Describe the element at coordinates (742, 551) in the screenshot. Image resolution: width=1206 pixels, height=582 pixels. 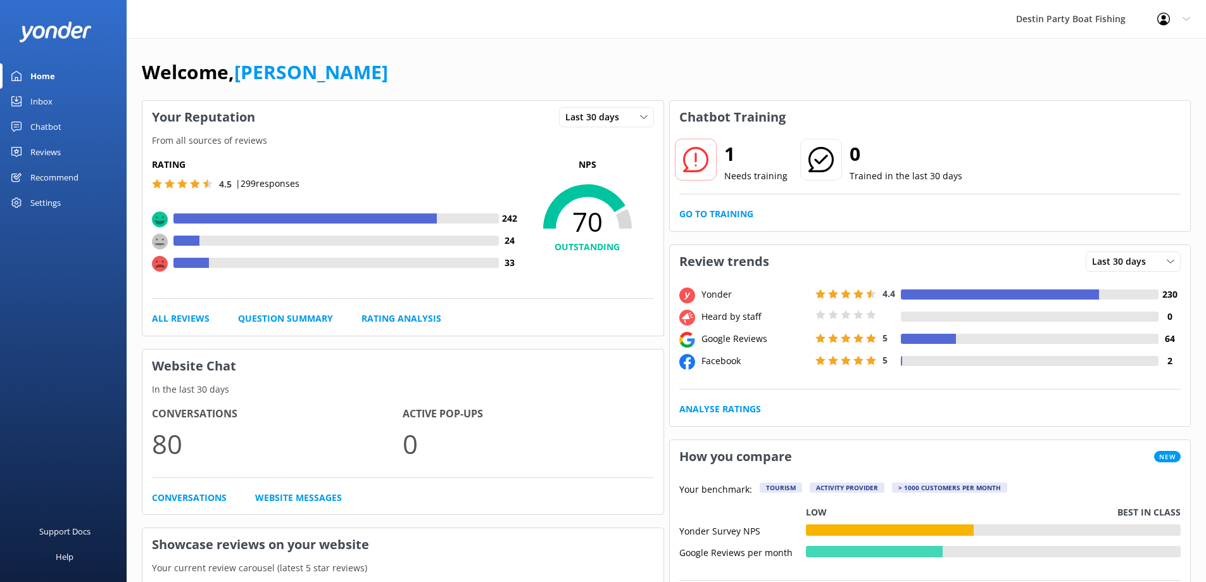
I see `div: Google Reviews per month` at that location.